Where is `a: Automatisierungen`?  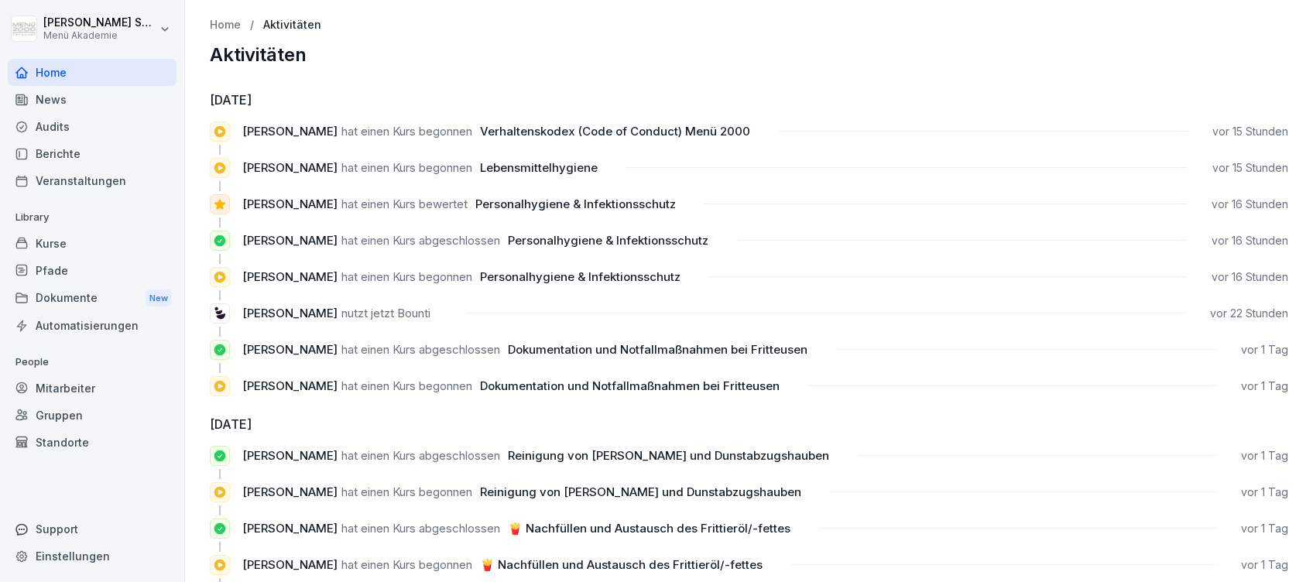 a: Automatisierungen is located at coordinates (92, 325).